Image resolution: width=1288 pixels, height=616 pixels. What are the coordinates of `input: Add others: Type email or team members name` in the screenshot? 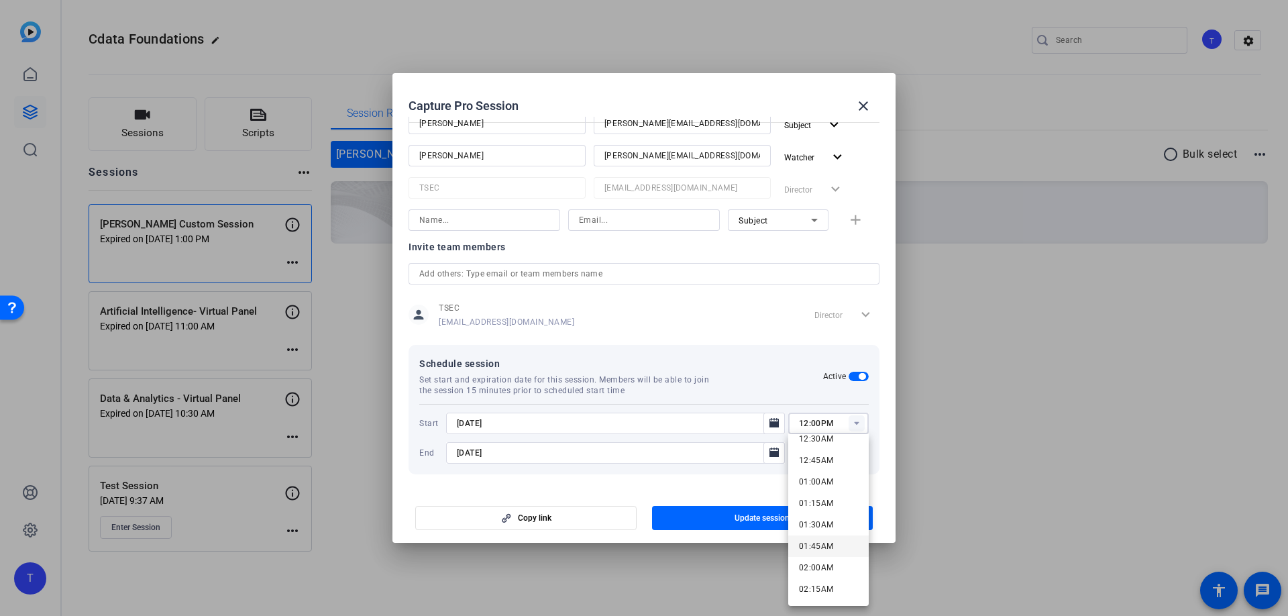 It's located at (644, 274).